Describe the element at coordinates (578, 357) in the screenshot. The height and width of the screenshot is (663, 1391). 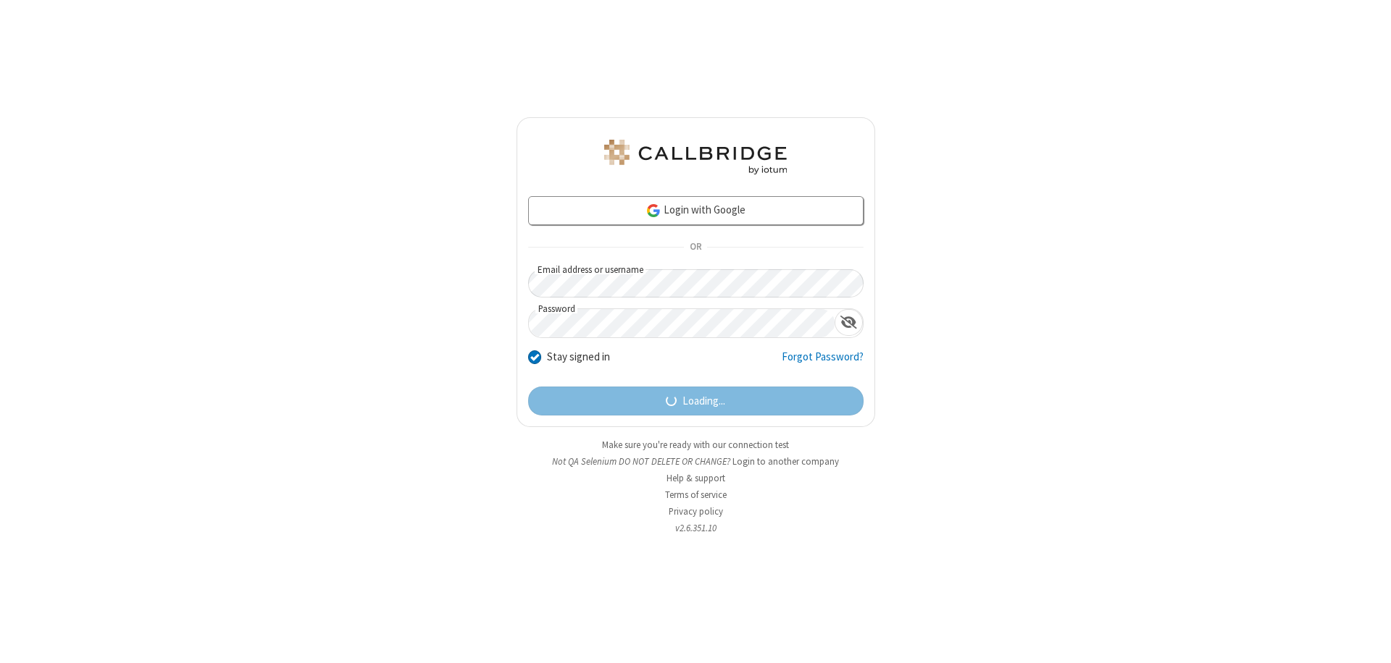
I see `label: Stay signed in` at that location.